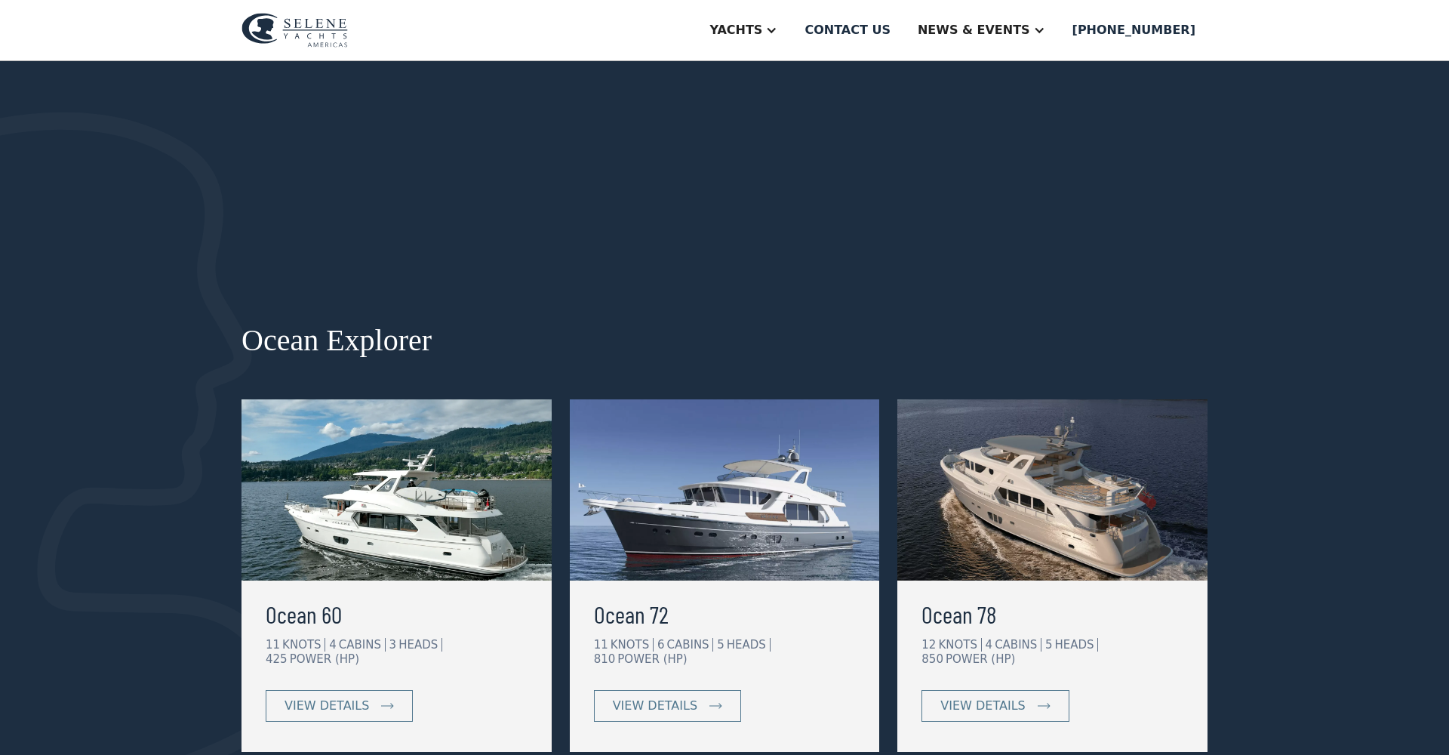  Describe the element at coordinates (932, 659) in the screenshot. I see `div: 850` at that location.